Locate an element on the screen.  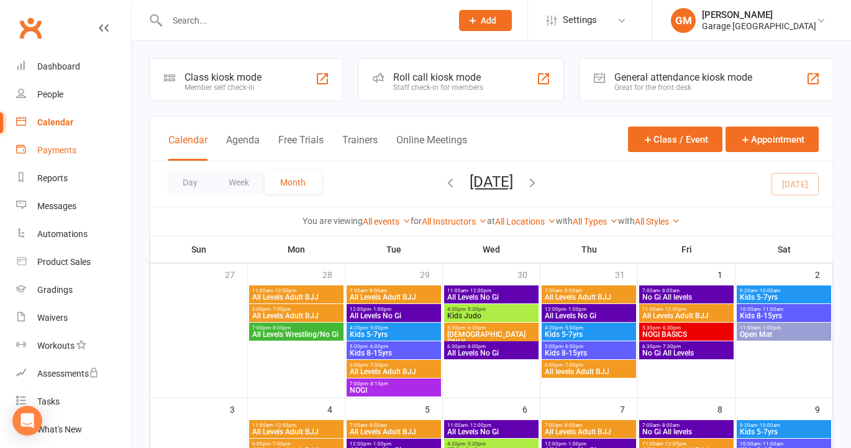
div: 9 is located at coordinates (824, 409).